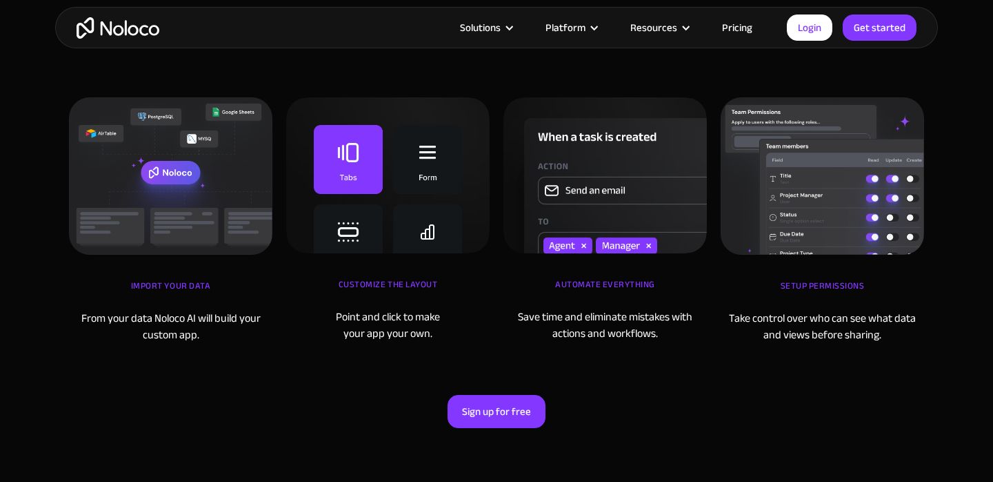  Describe the element at coordinates (822, 293) in the screenshot. I see `div: Setup Permissions` at that location.